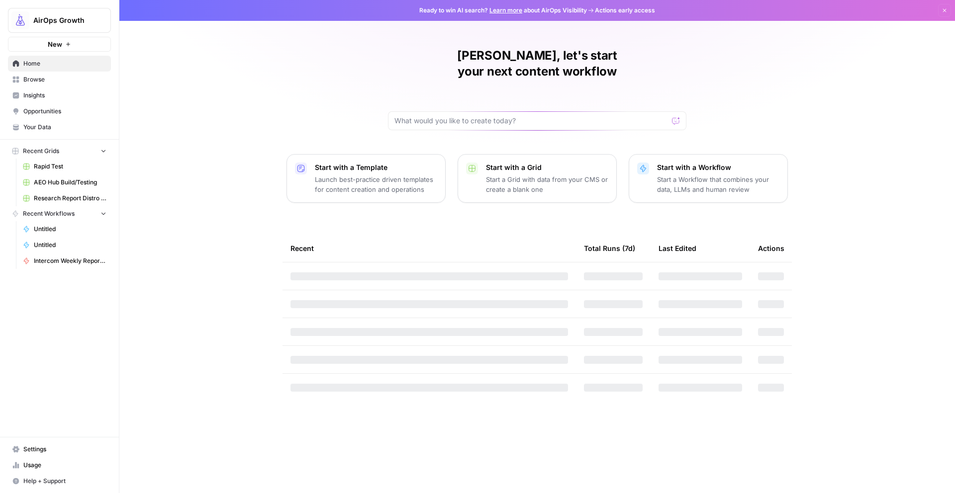 Image resolution: width=955 pixels, height=493 pixels. Describe the element at coordinates (70, 167) in the screenshot. I see `span: Rapid Test` at that location.